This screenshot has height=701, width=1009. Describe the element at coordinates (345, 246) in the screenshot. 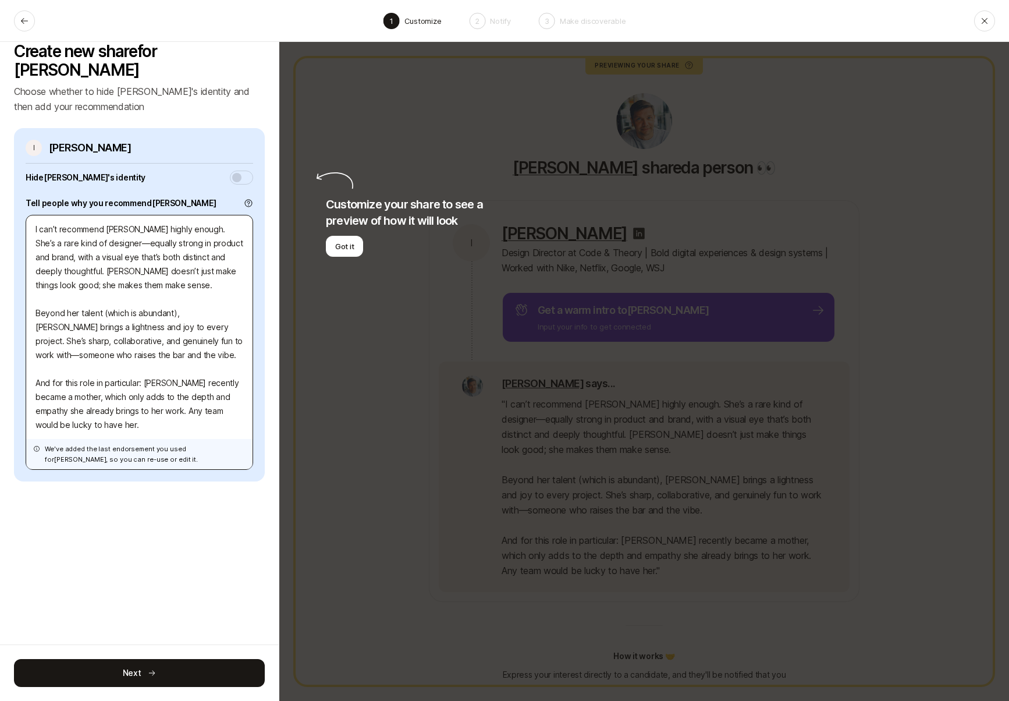

I see `button: Got it` at that location.